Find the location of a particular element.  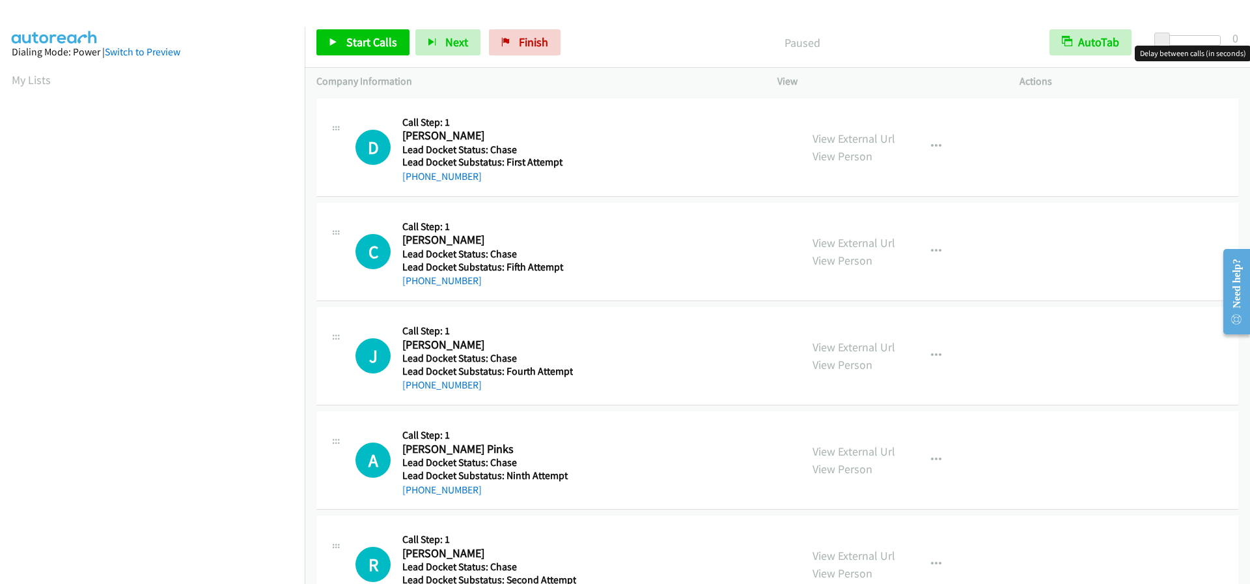

span: Finish is located at coordinates (533, 42).